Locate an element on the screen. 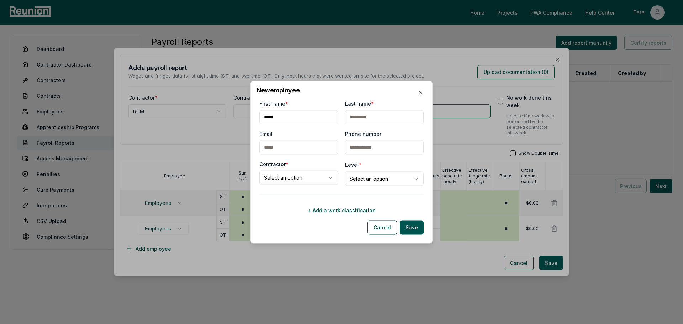 Image resolution: width=683 pixels, height=324 pixels. button: + Add a work classification is located at coordinates (342, 210).